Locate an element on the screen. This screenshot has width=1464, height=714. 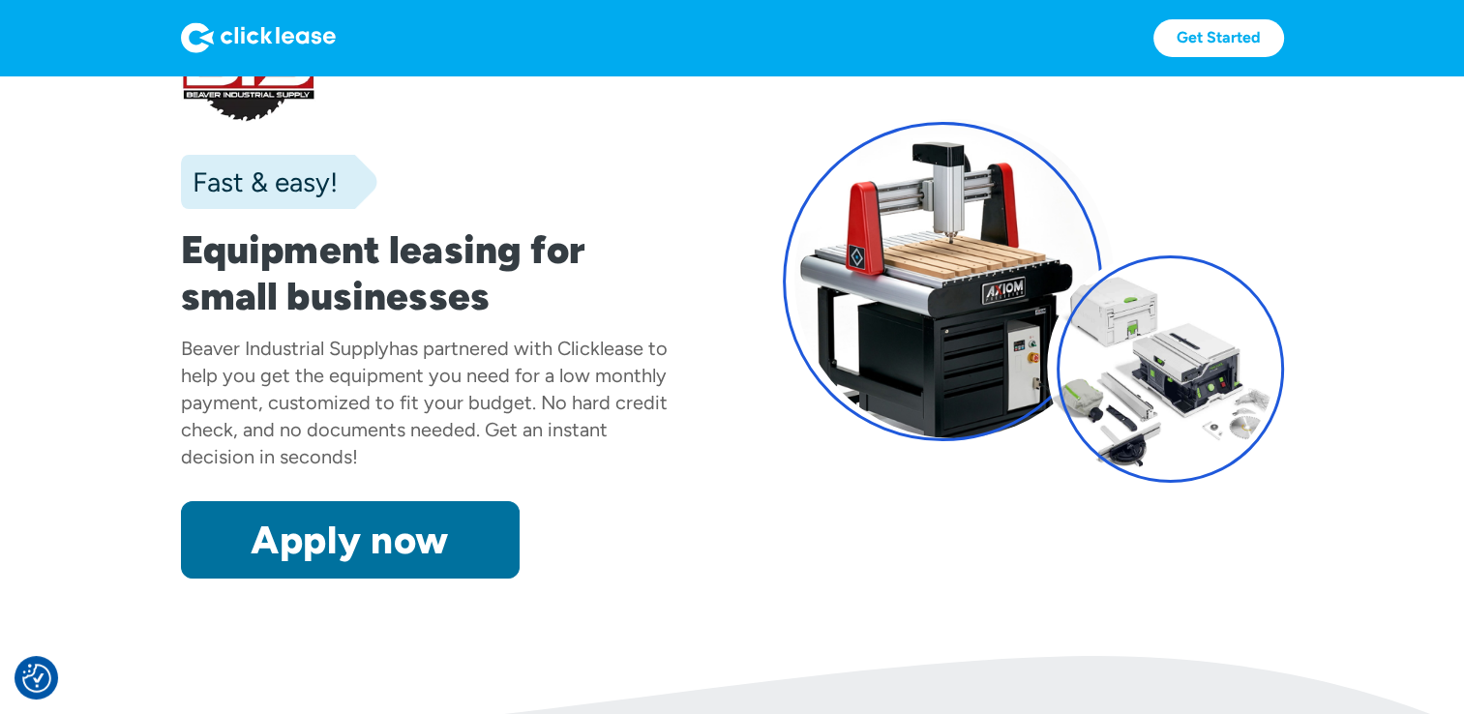
div: Beaver Industrial Supply is located at coordinates (284, 348).